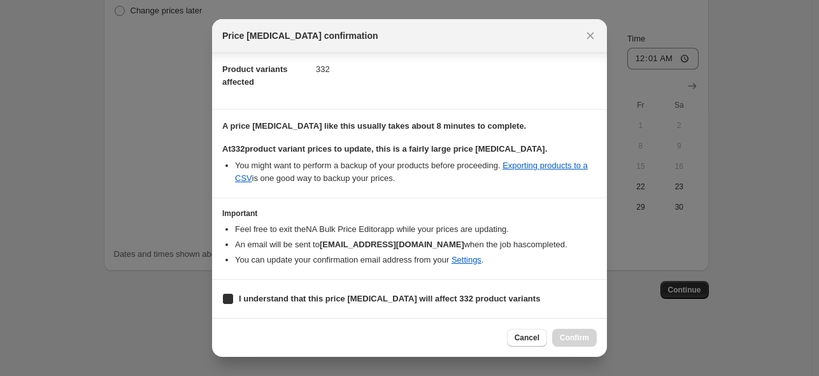 This screenshot has width=819, height=376. Describe the element at coordinates (416, 260) in the screenshot. I see `li: You can update your confirmation email address from your .` at that location.